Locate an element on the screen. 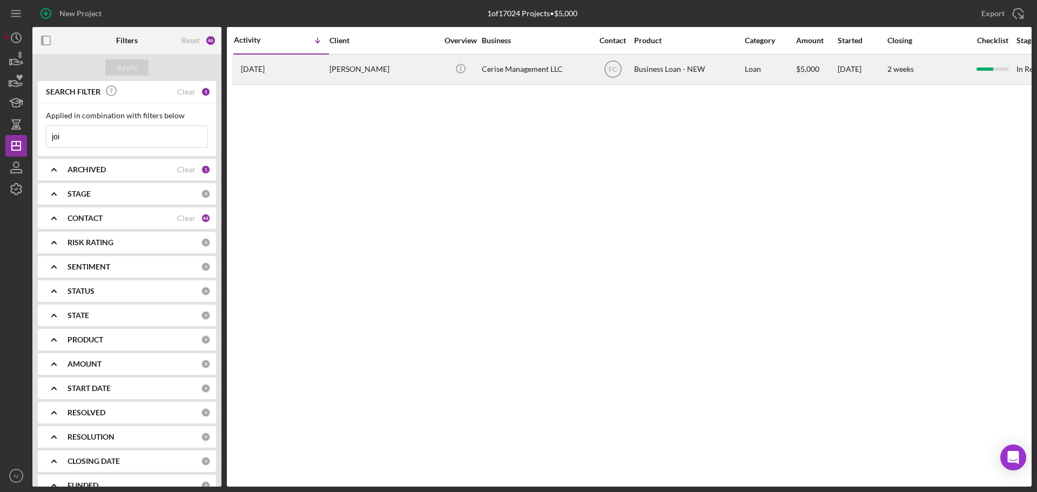 The height and width of the screenshot is (492, 1037). div: 1 of 17024 Projects • $5,000 is located at coordinates (532, 14).